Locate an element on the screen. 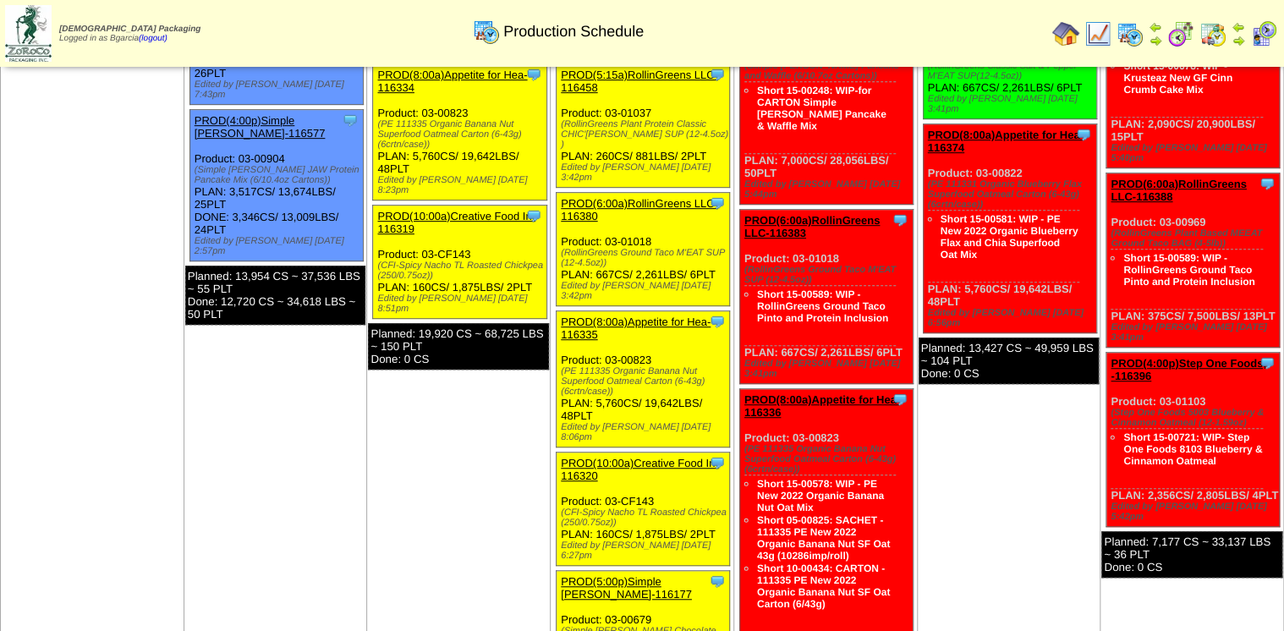 This screenshot has width=1284, height=631. a: (logout) is located at coordinates (153, 38).